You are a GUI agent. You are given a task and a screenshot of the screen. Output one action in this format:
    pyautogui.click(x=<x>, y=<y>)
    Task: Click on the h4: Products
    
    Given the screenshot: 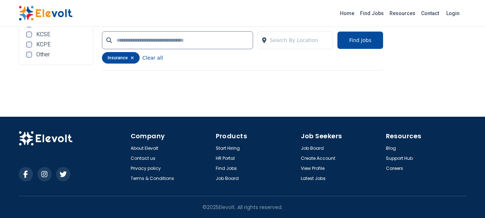 What is the action you would take?
    pyautogui.click(x=256, y=136)
    